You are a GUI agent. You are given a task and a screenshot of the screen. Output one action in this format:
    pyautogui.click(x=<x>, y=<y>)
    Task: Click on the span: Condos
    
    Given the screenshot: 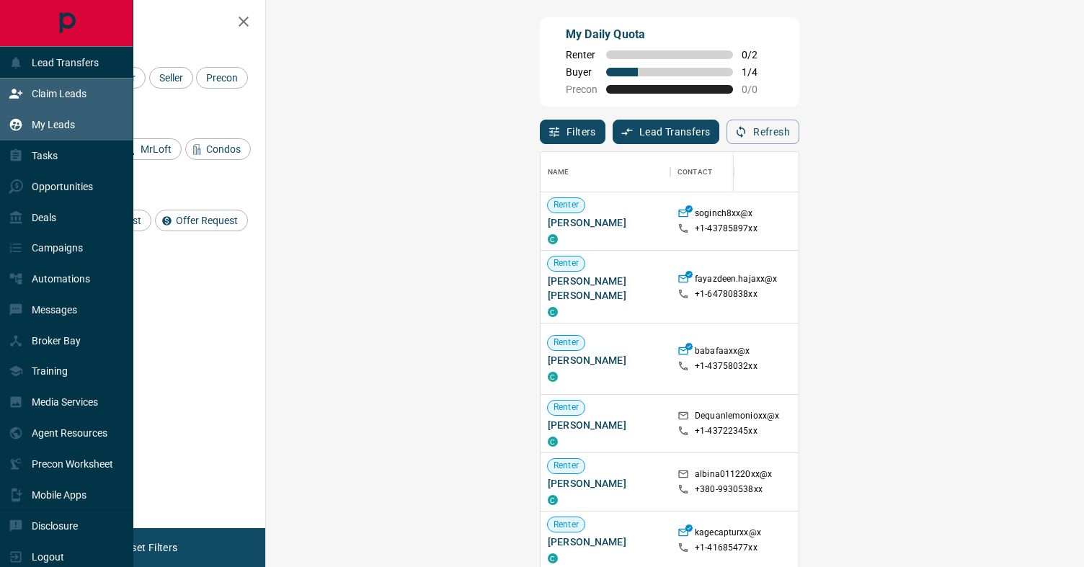 What is the action you would take?
    pyautogui.click(x=223, y=149)
    